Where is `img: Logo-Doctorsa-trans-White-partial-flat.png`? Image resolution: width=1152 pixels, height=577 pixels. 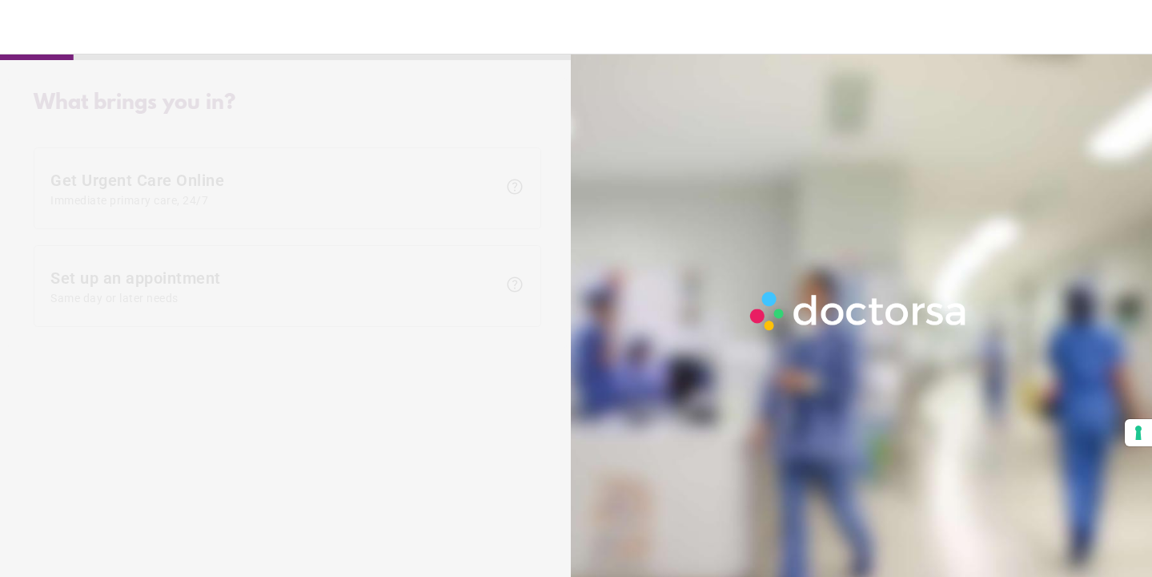
img: Logo-Doctorsa-trans-White-partial-flat.png is located at coordinates (859, 311).